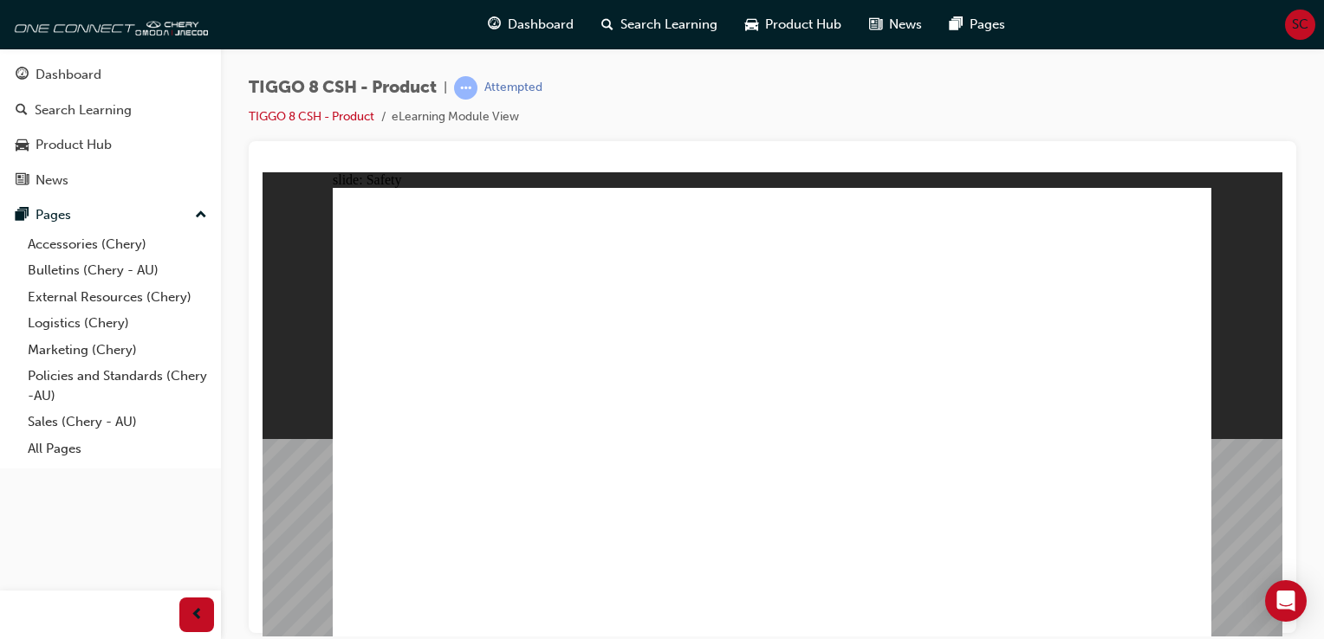 The height and width of the screenshot is (639, 1324). I want to click on button: DashboardSearch LearningProduct HubNews, so click(110, 127).